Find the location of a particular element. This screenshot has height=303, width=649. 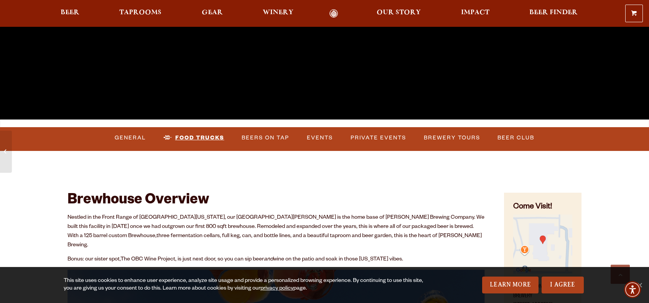

a: Winery is located at coordinates (278, 13).